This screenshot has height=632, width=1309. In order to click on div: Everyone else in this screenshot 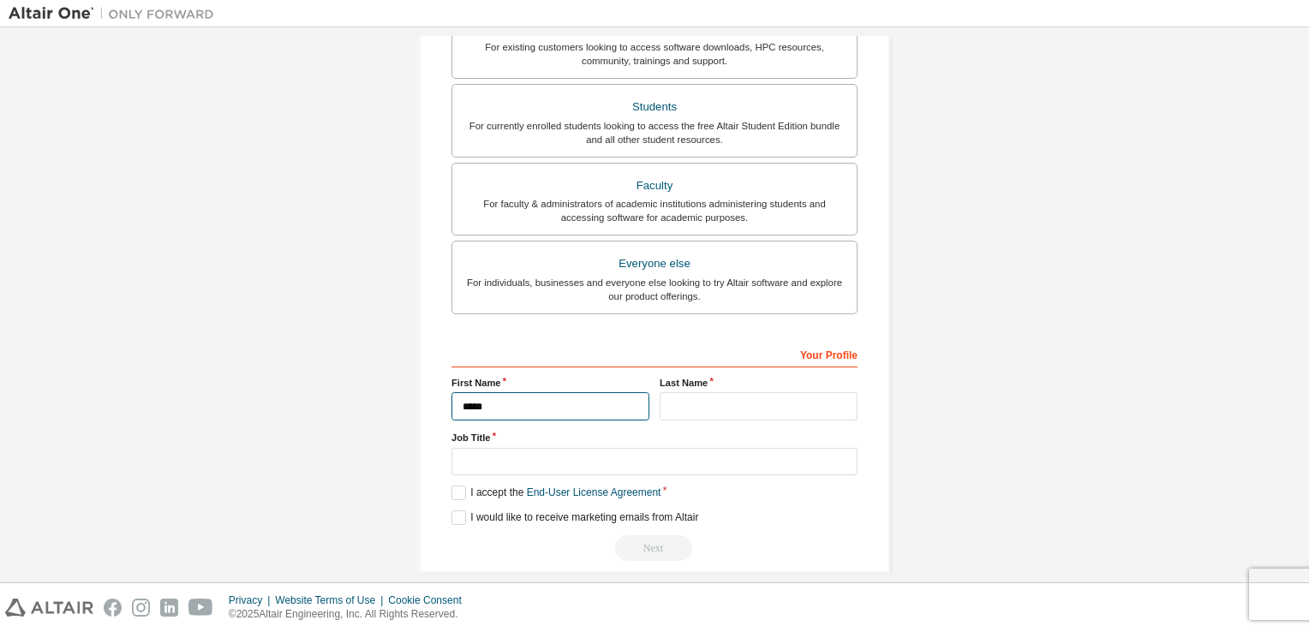, I will do `click(655, 264)`.